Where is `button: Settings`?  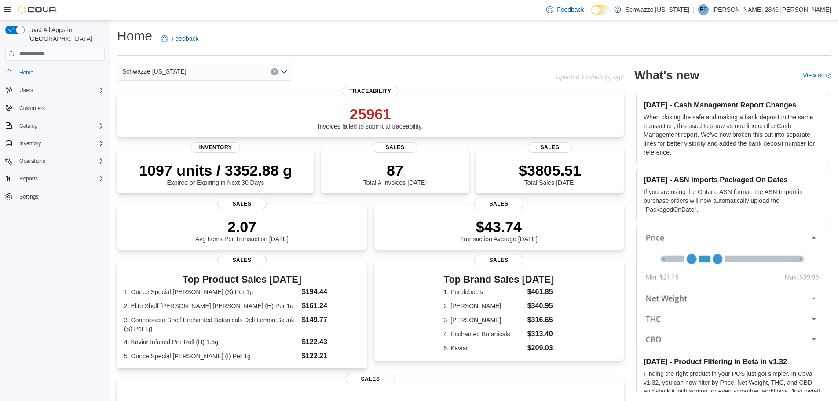 button: Settings is located at coordinates (55, 196).